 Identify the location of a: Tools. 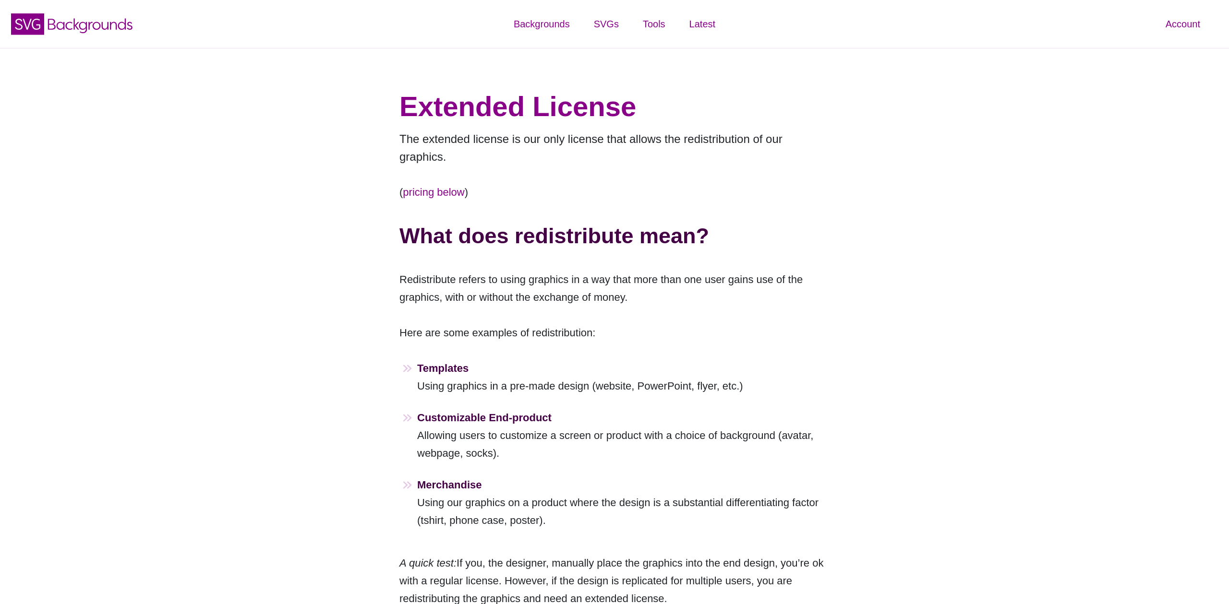
(654, 24).